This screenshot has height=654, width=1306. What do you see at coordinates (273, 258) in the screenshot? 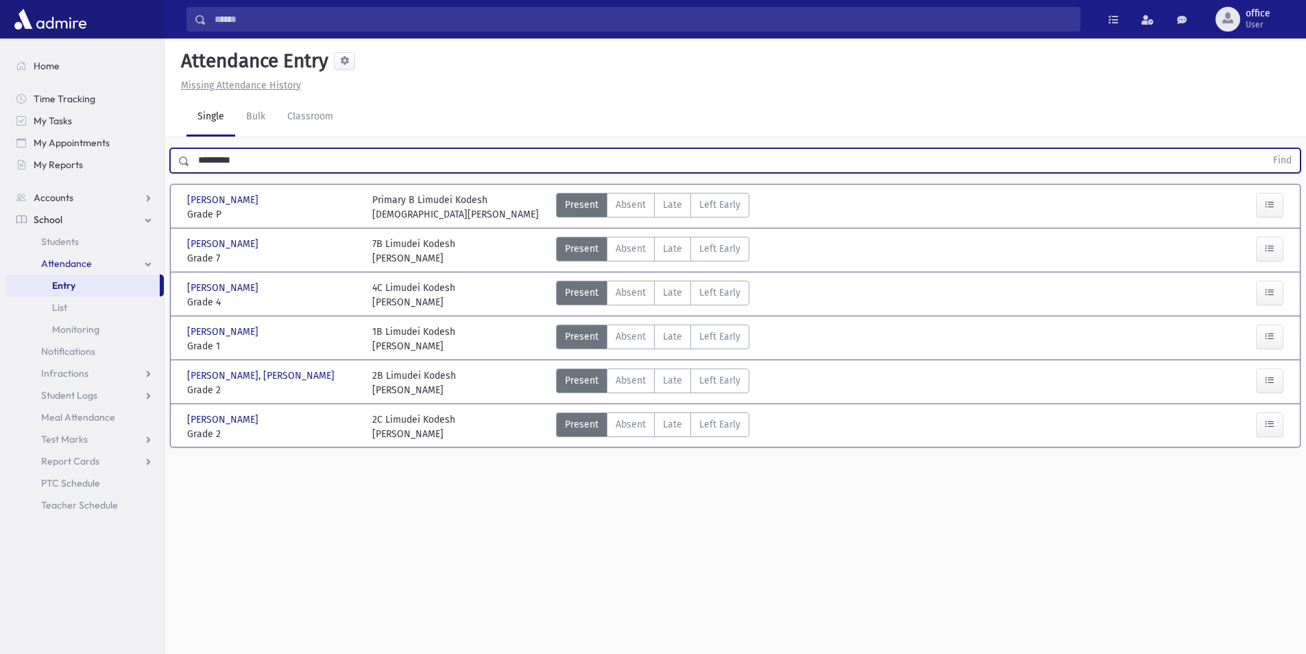
I see `span: Grade 7` at bounding box center [273, 258].